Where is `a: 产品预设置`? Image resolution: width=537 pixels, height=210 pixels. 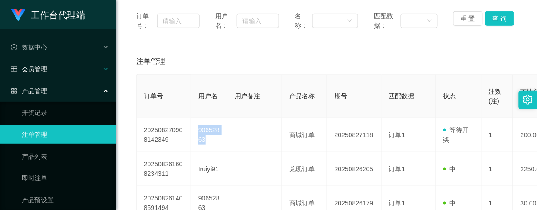
a: 产品预设置 is located at coordinates (65, 200).